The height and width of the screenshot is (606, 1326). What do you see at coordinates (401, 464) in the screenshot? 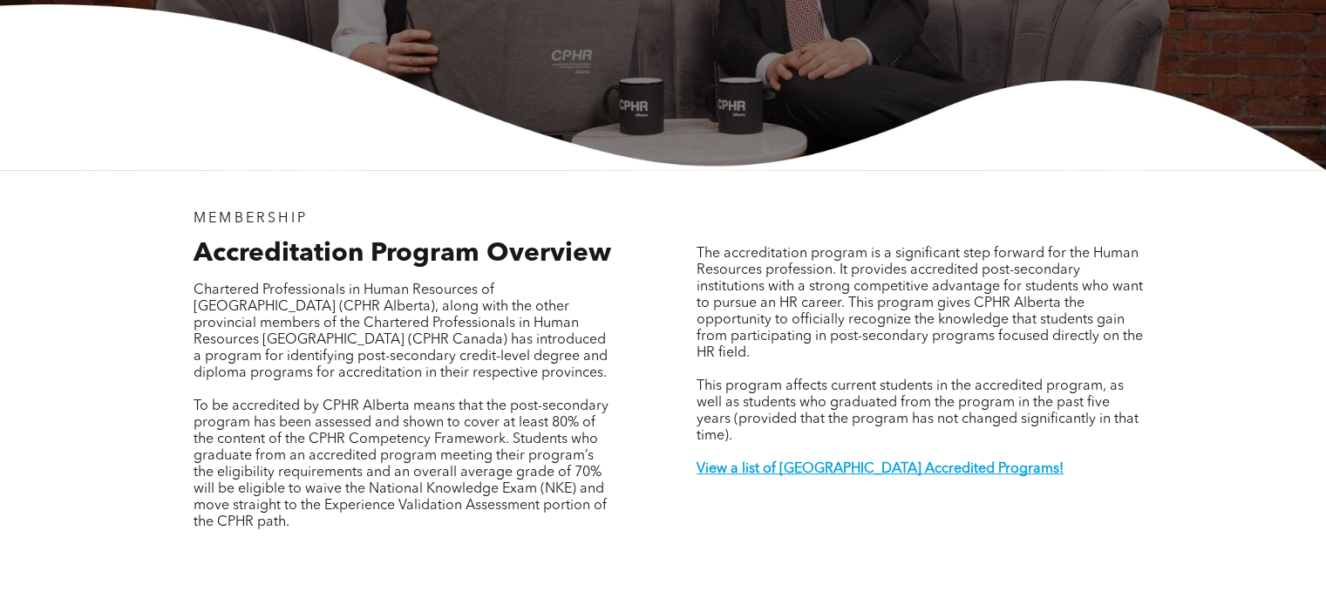
I see `span: To be accredited by CPHR Alberta means that the post-secondary program has been assessed and show...` at bounding box center [401, 464].